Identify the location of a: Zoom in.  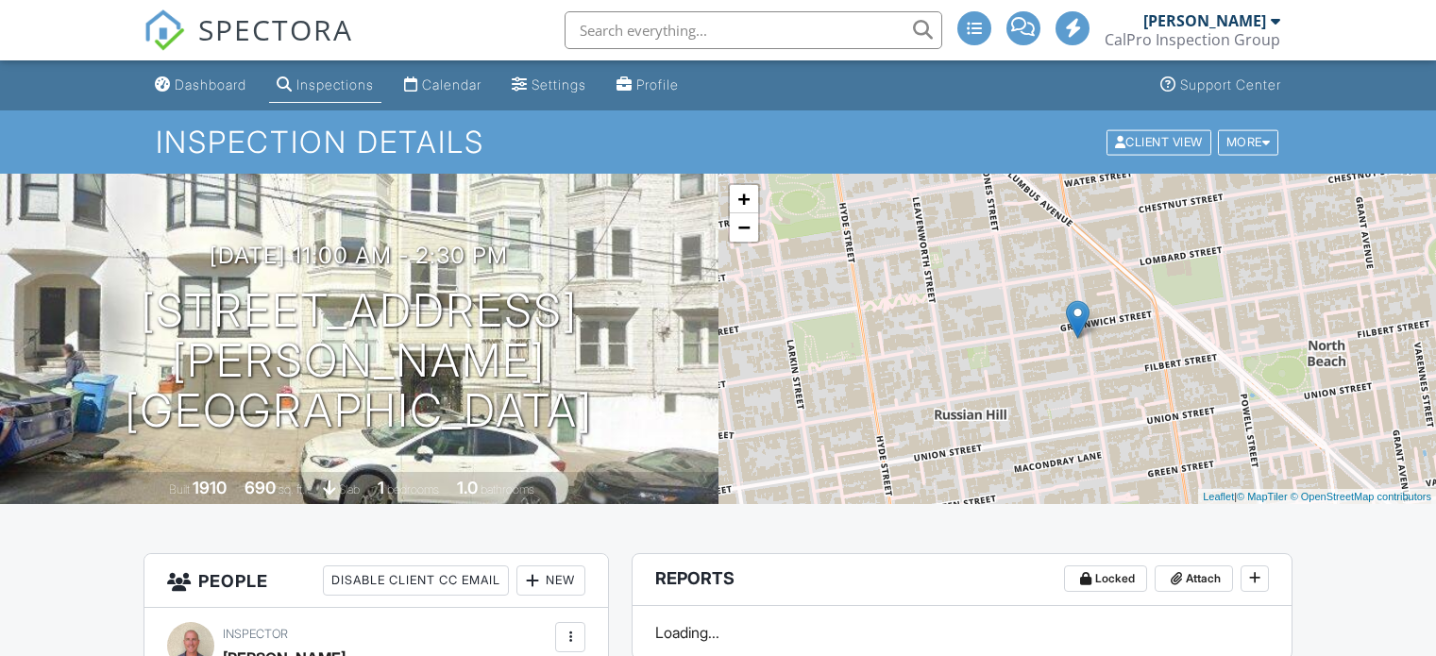
(744, 199).